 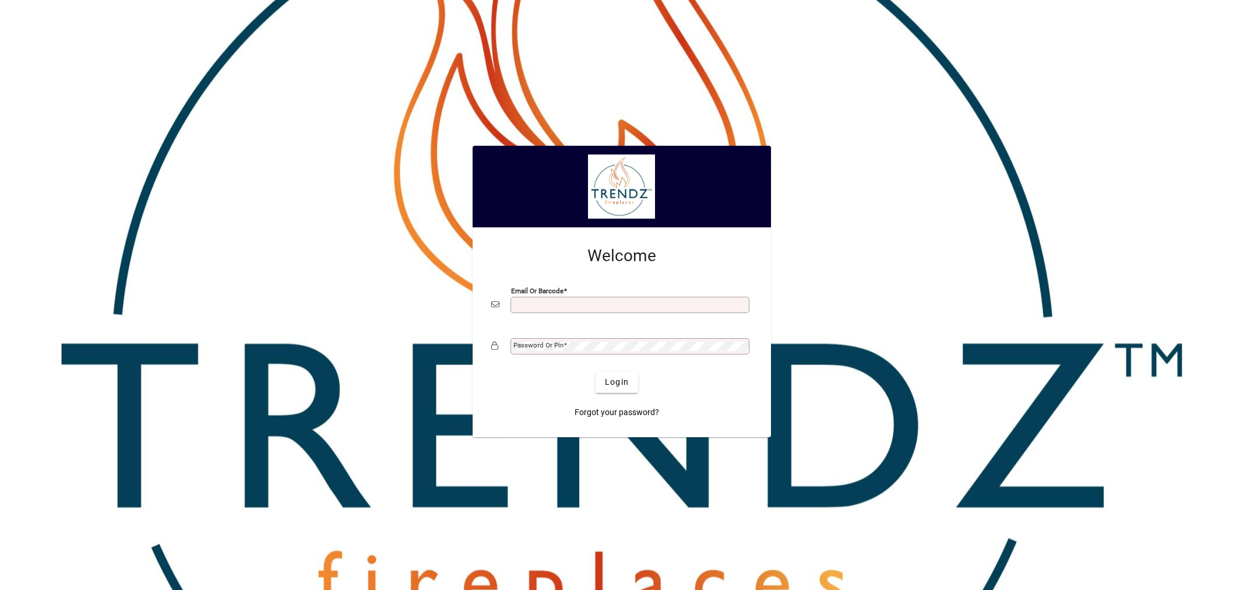 What do you see at coordinates (617, 413) in the screenshot?
I see `a: Forgot your password?` at bounding box center [617, 413].